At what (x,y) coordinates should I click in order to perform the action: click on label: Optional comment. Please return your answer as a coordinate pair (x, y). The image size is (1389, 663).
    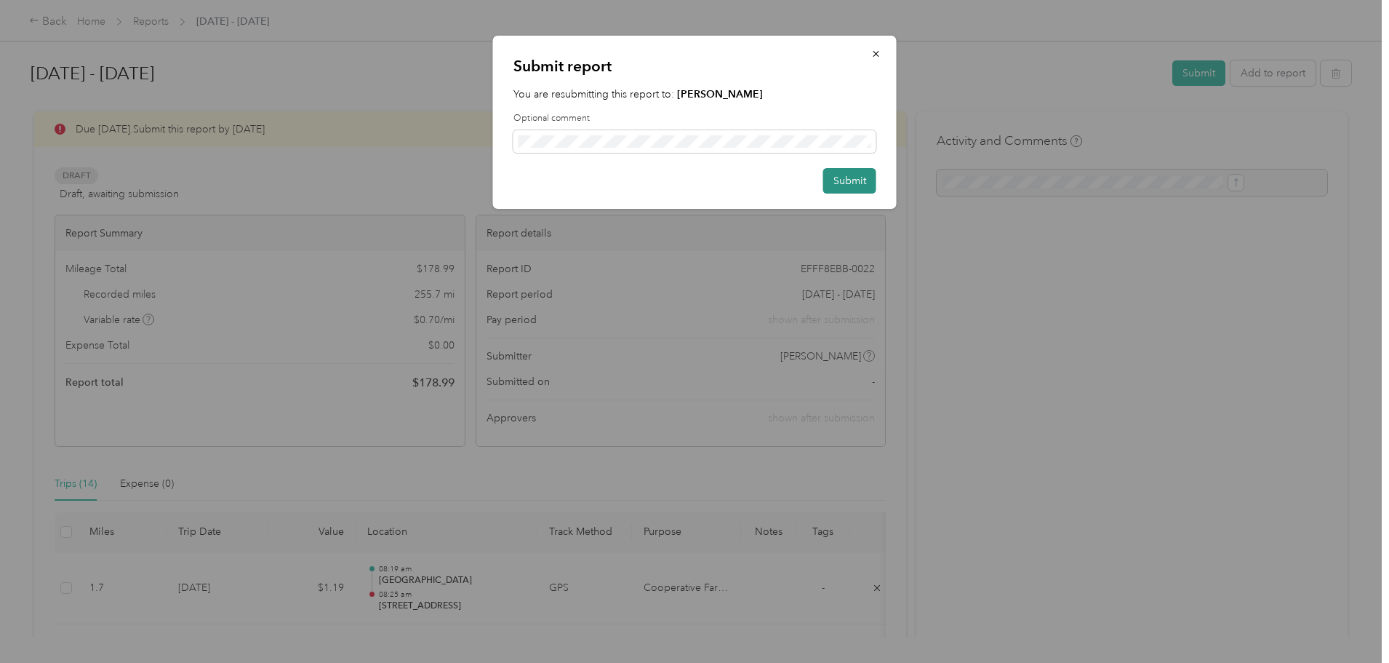
    Looking at the image, I should click on (695, 119).